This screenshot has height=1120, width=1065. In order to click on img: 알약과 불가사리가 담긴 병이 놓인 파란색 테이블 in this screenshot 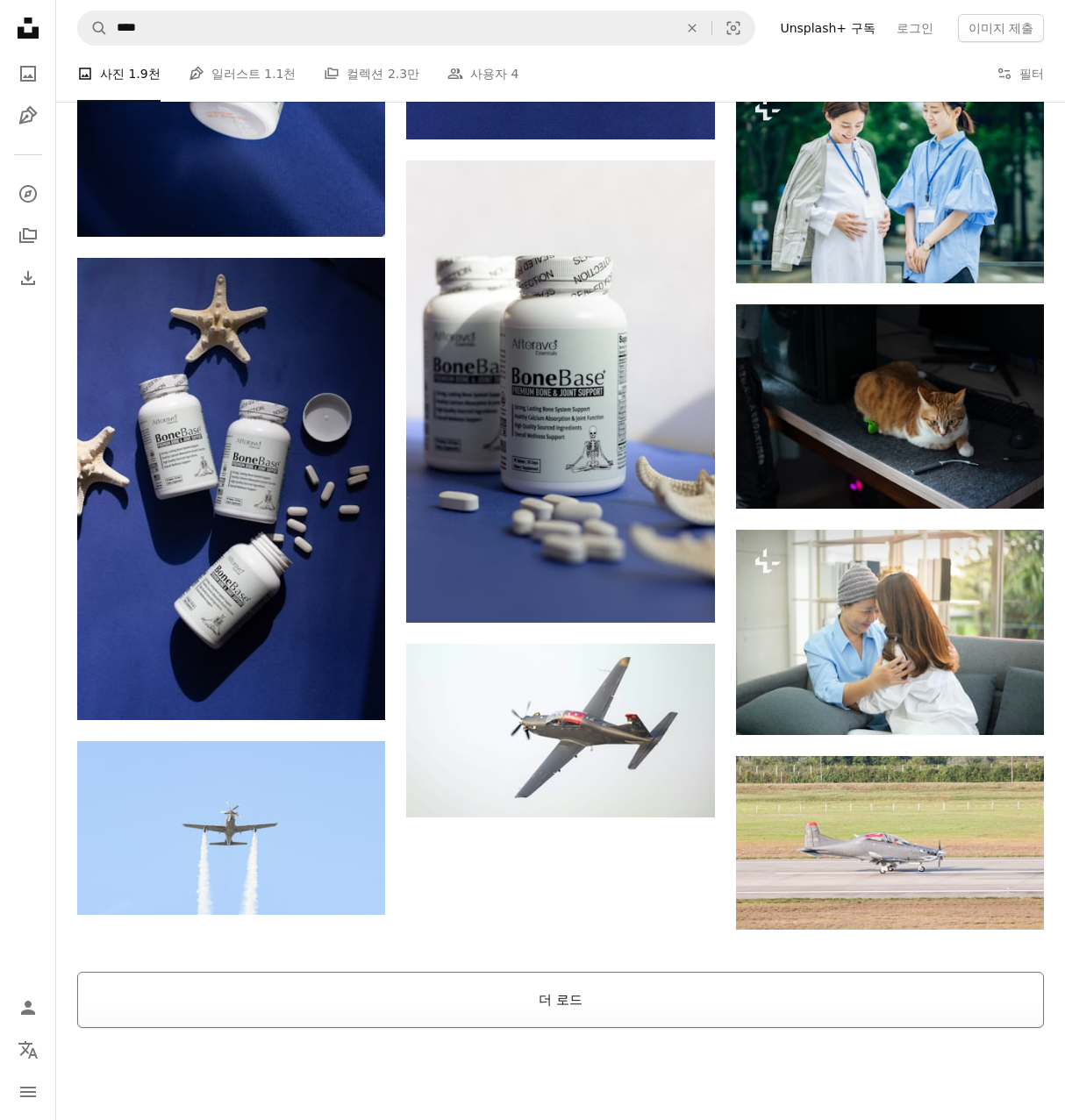, I will do `click(231, 488)`.